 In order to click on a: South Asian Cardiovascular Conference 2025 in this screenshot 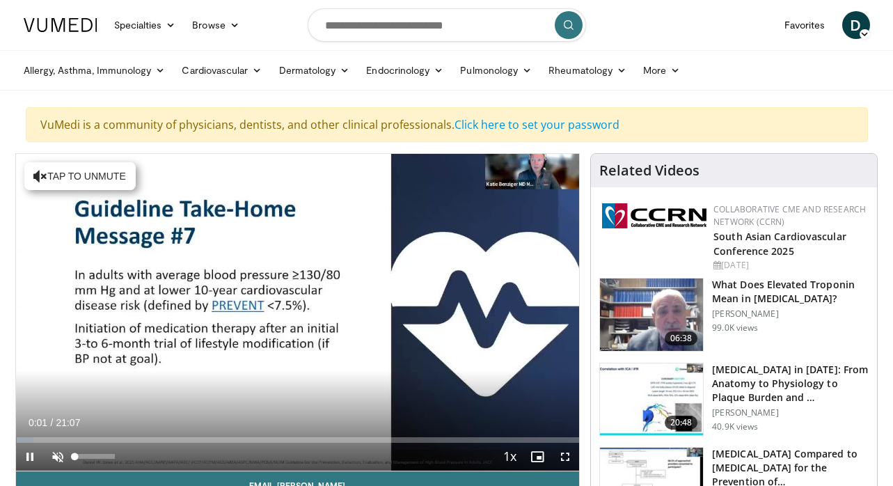, I will do `click(780, 244)`.